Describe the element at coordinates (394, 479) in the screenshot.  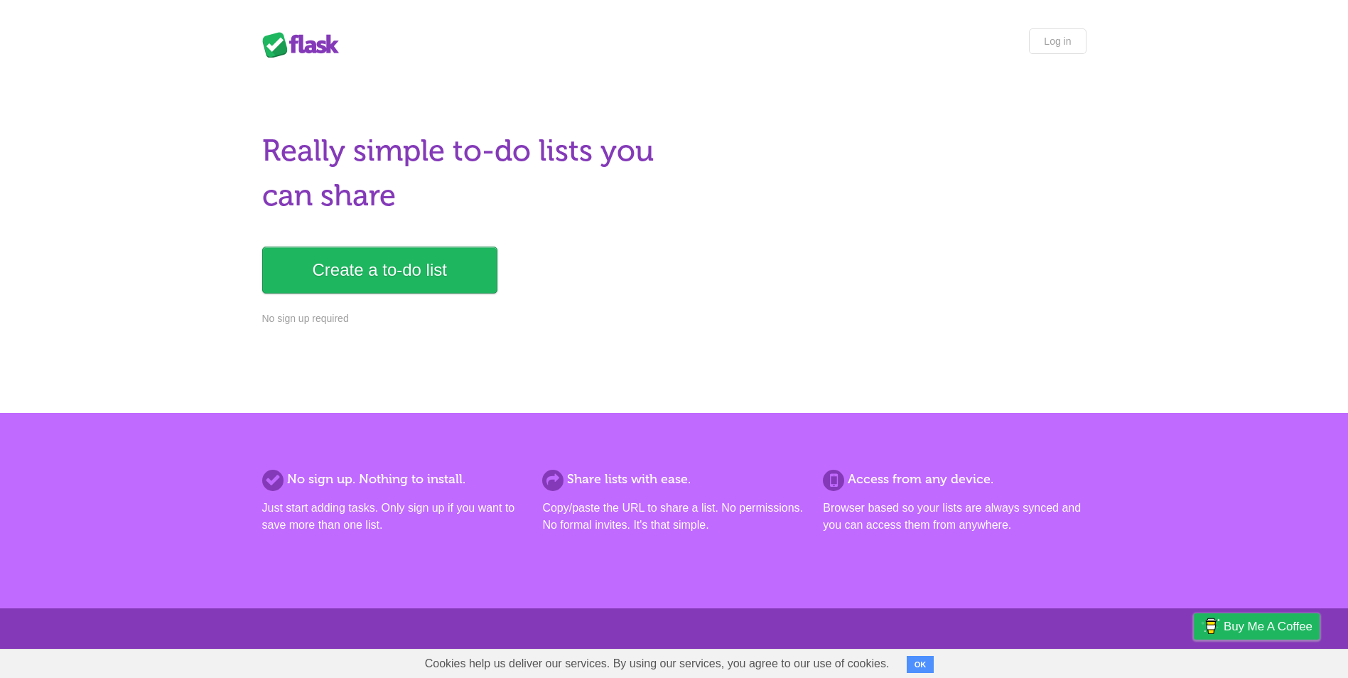
I see `h2: No sign up. Nothing to install.` at that location.